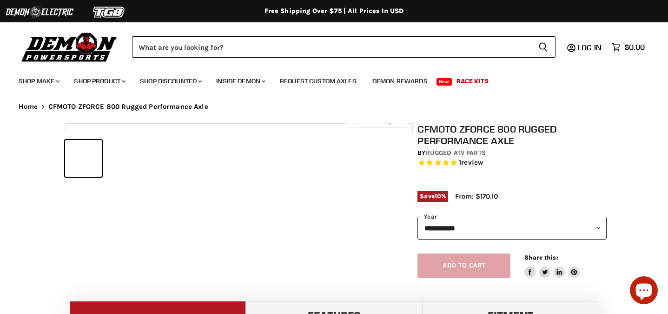 The image size is (668, 314). Describe the element at coordinates (38, 81) in the screenshot. I see `a: Shop Make` at that location.